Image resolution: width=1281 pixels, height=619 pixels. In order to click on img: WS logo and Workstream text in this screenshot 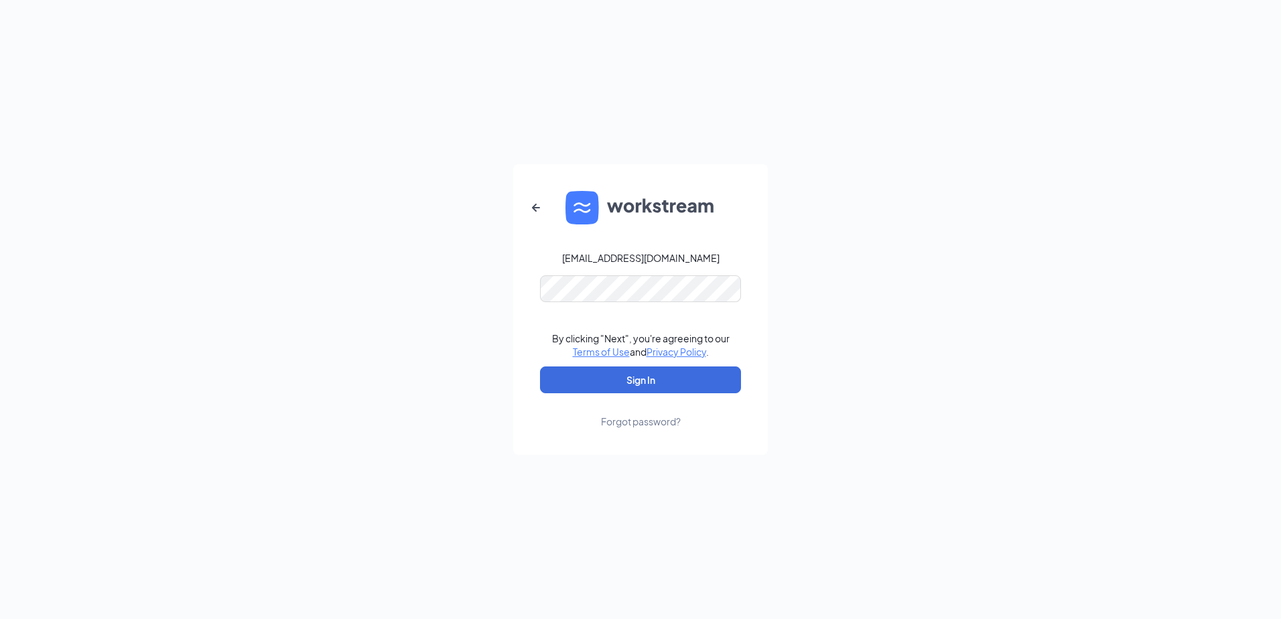, I will do `click(640, 208)`.